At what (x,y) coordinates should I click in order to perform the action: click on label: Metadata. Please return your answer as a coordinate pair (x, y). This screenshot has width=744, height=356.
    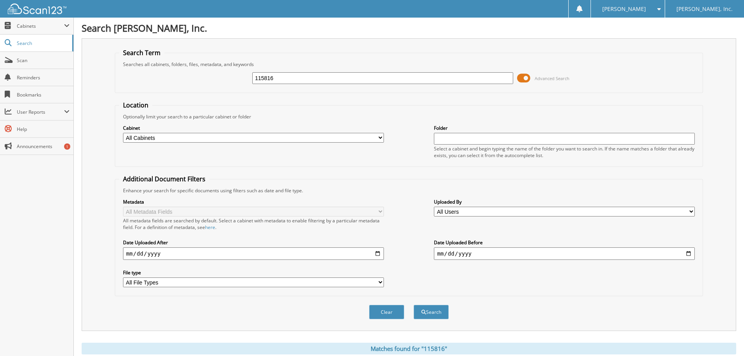
    Looking at the image, I should click on (254, 202).